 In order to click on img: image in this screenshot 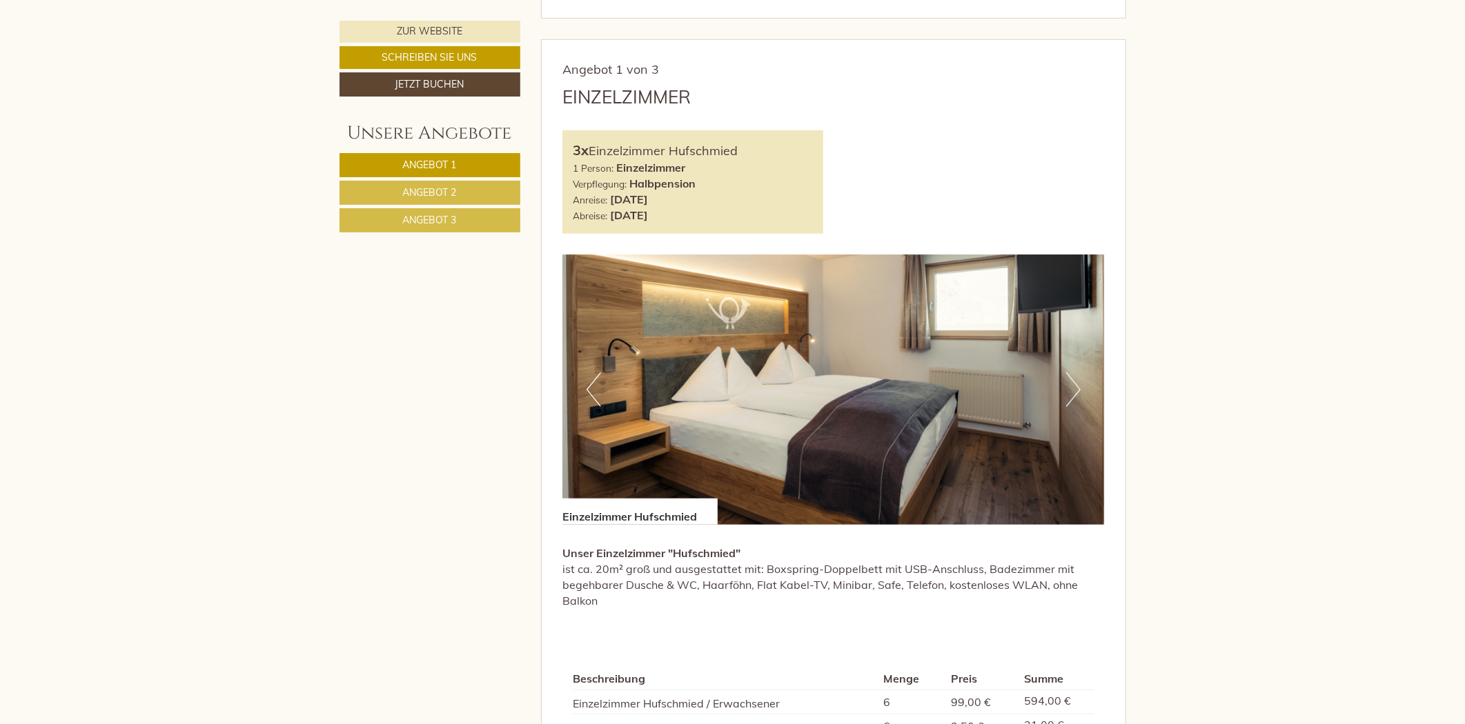, I will do `click(833, 390)`.